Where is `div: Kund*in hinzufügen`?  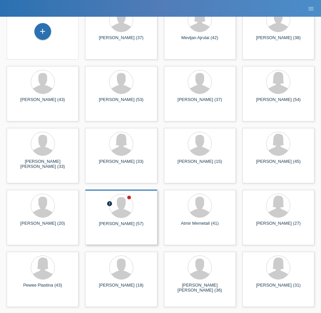 div: Kund*in hinzufügen is located at coordinates (43, 31).